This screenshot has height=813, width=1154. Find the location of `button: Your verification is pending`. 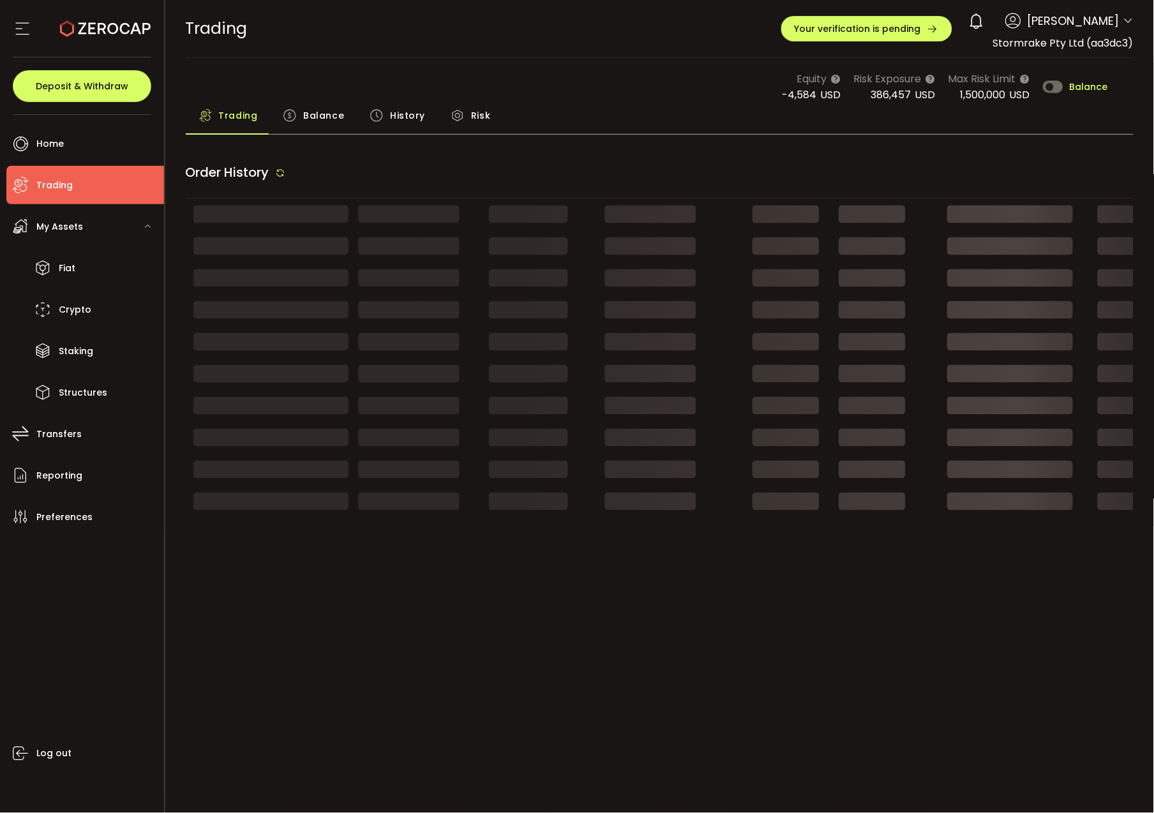

button: Your verification is pending is located at coordinates (867, 29).